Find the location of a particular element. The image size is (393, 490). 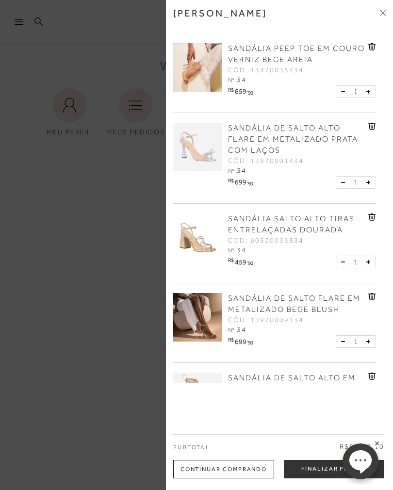

span: CÓD: 13470035434 is located at coordinates (266, 70).